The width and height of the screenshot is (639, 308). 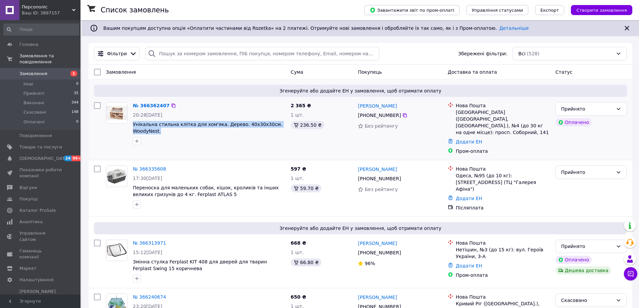 I want to click on span: Персополіс, so click(x=47, y=7).